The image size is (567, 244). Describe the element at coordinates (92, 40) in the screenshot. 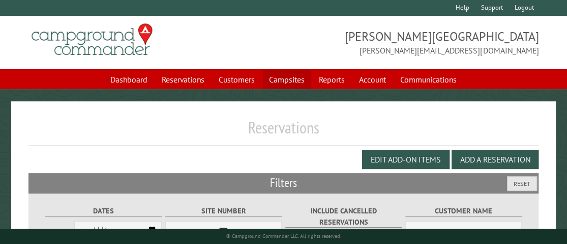

I see `img: Campground Commander` at that location.